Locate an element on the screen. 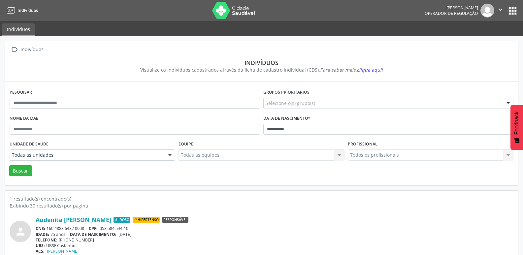  span: ACS: is located at coordinates (40, 251).